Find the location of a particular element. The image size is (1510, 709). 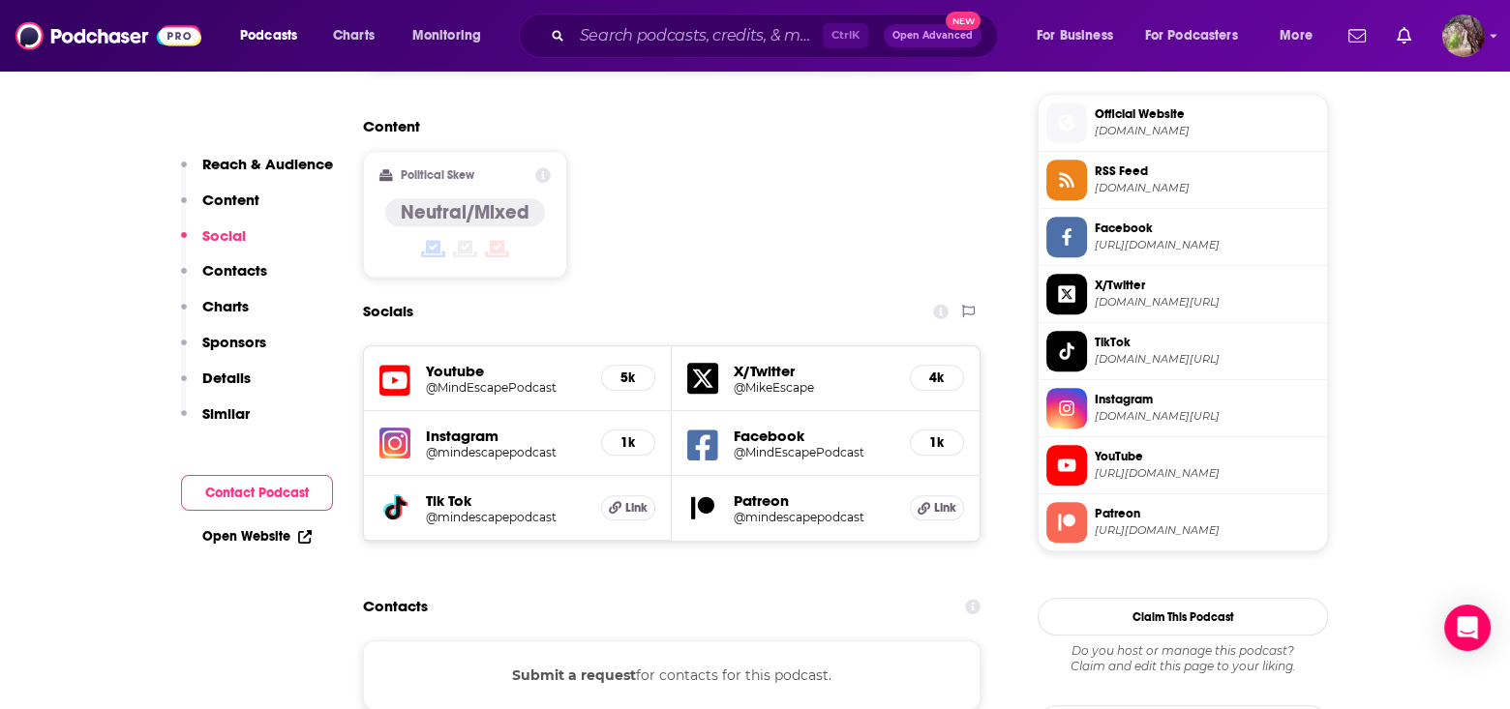

span: YouTube is located at coordinates (1207, 457).